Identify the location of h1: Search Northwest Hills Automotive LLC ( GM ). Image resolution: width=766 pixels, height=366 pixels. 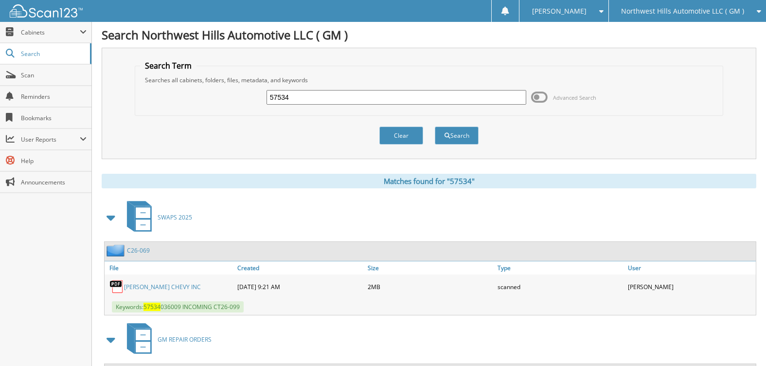
(429, 35).